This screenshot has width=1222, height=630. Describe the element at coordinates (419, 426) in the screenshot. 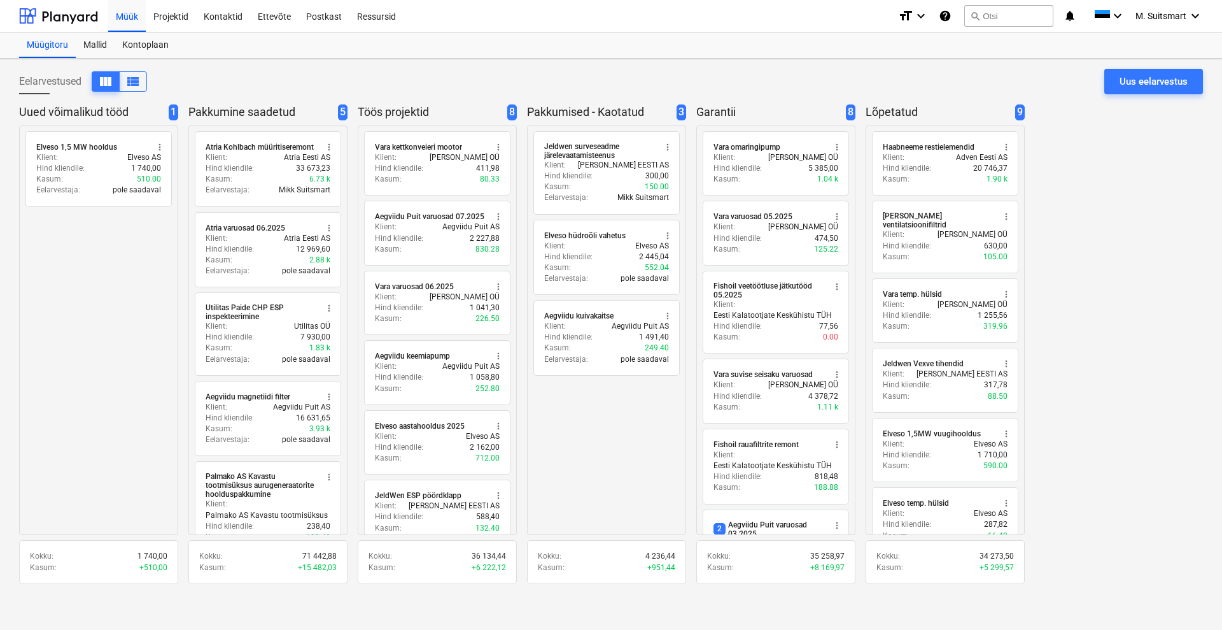

I see `div: Elveso aastahooldus 2025` at that location.